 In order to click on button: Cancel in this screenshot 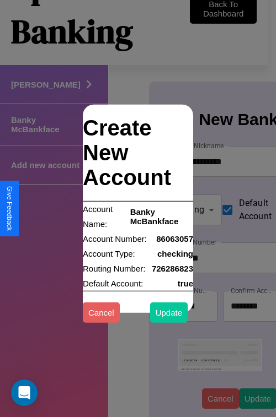, I will do `click(101, 312)`.